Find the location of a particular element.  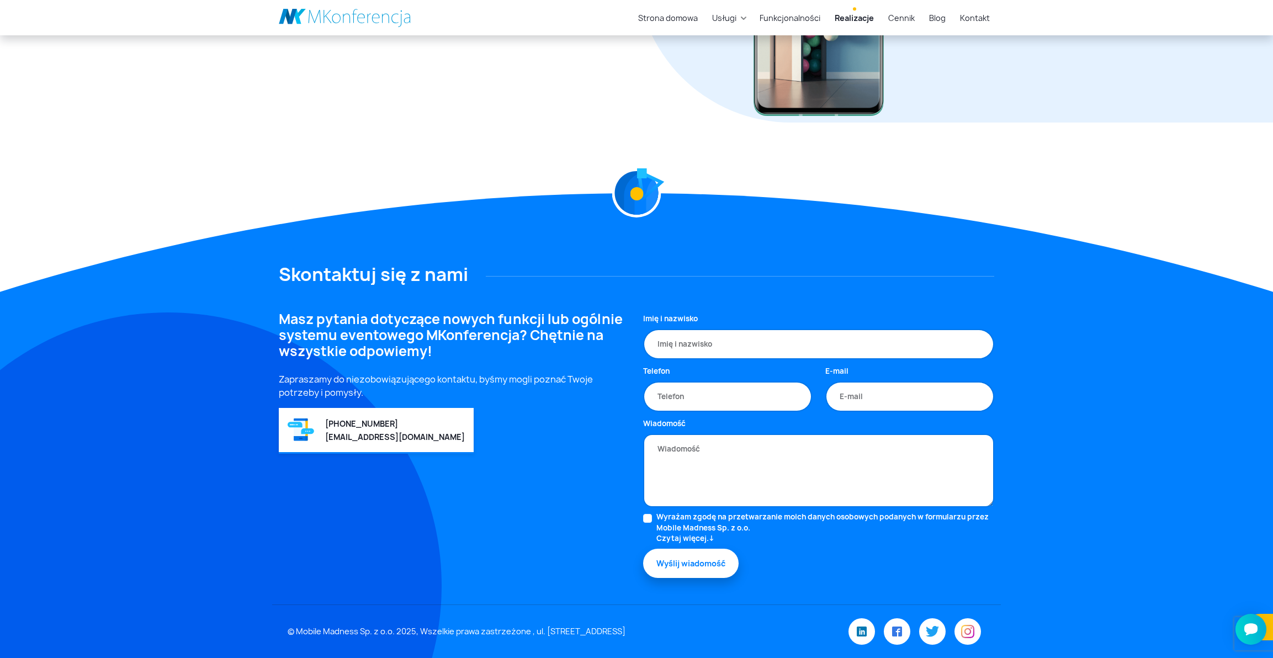

a: Funkcjonalności is located at coordinates (790, 18).